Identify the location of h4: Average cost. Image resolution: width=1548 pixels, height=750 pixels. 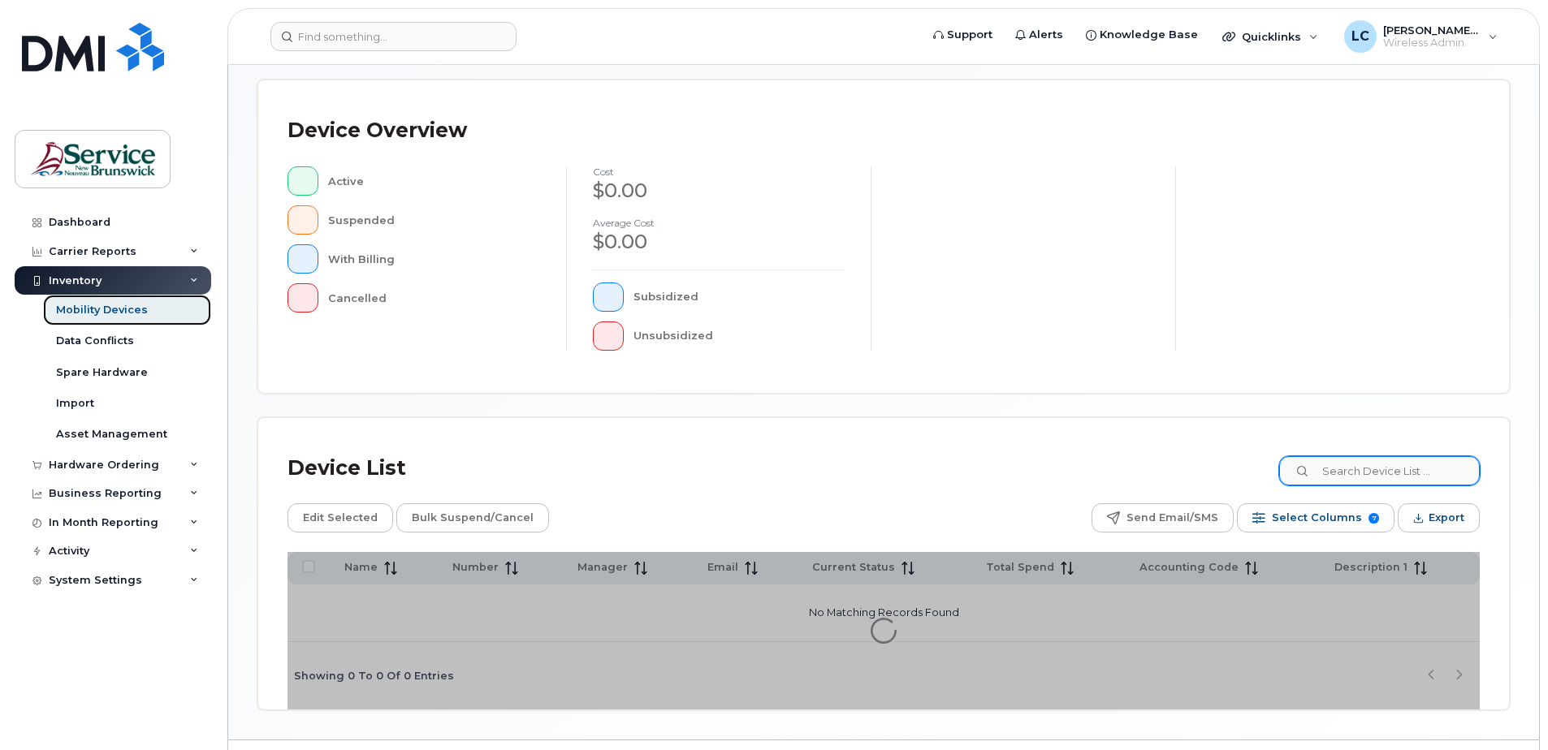
(719, 223).